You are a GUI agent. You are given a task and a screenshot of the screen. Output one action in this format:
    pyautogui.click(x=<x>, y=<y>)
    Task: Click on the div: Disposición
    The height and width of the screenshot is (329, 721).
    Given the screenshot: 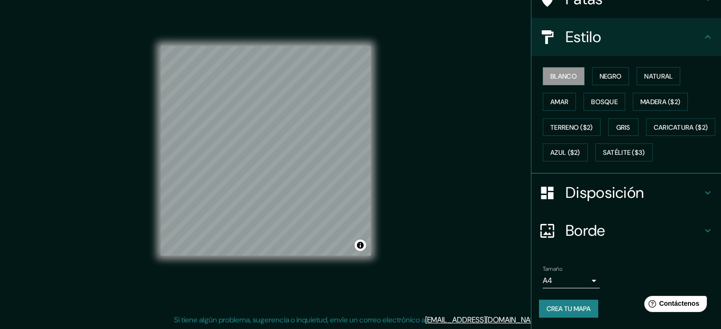 What is the action you would take?
    pyautogui.click(x=626, y=193)
    